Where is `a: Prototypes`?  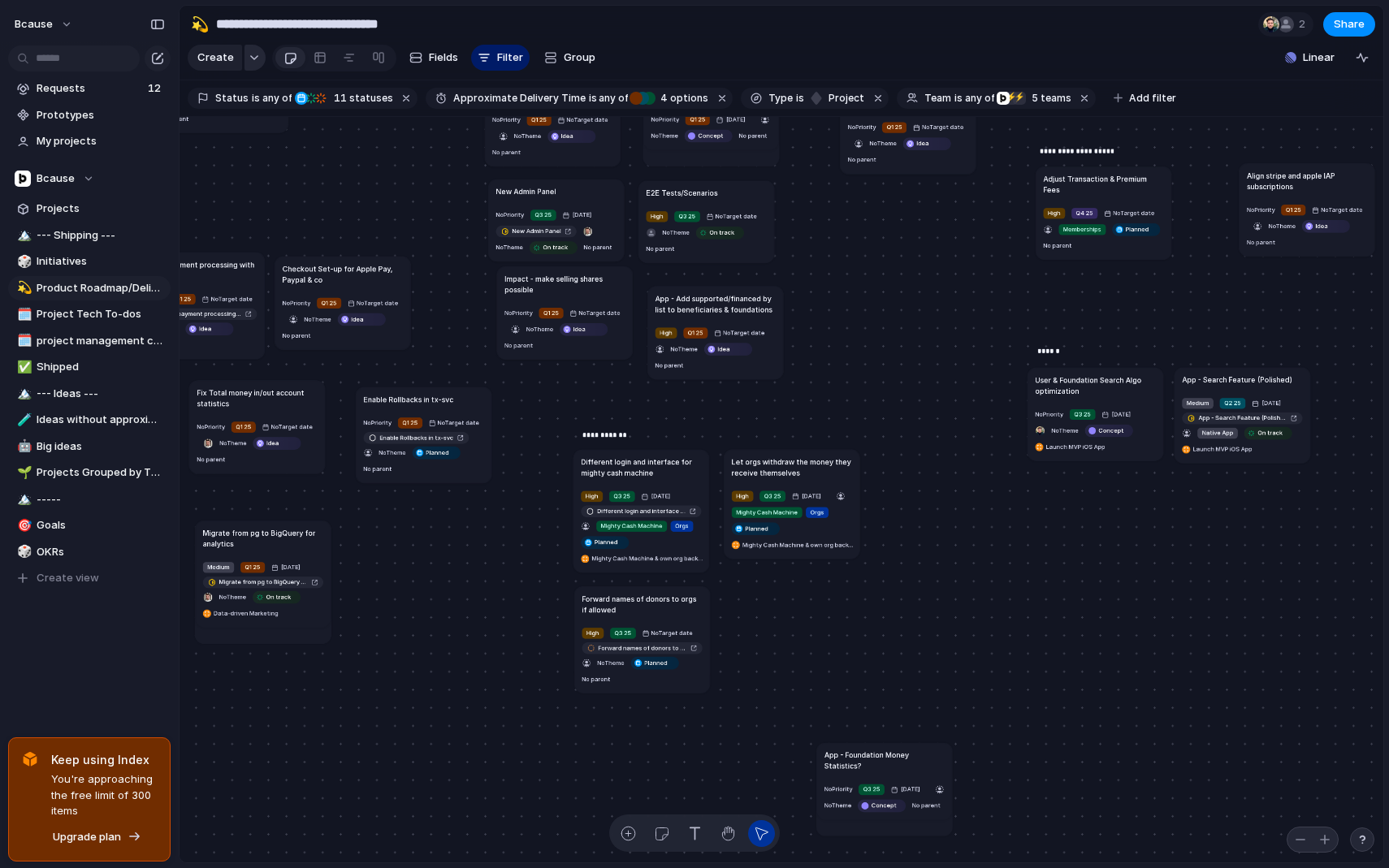
a: Prototypes is located at coordinates (89, 115).